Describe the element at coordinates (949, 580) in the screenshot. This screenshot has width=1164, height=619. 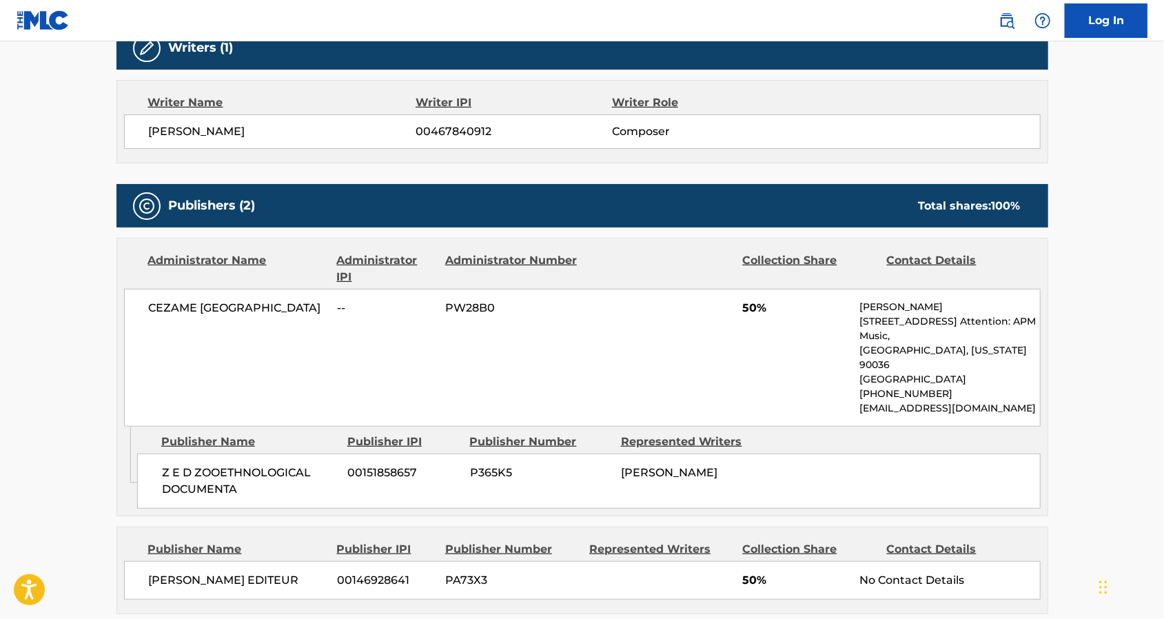
I see `div: No Contact Details` at that location.